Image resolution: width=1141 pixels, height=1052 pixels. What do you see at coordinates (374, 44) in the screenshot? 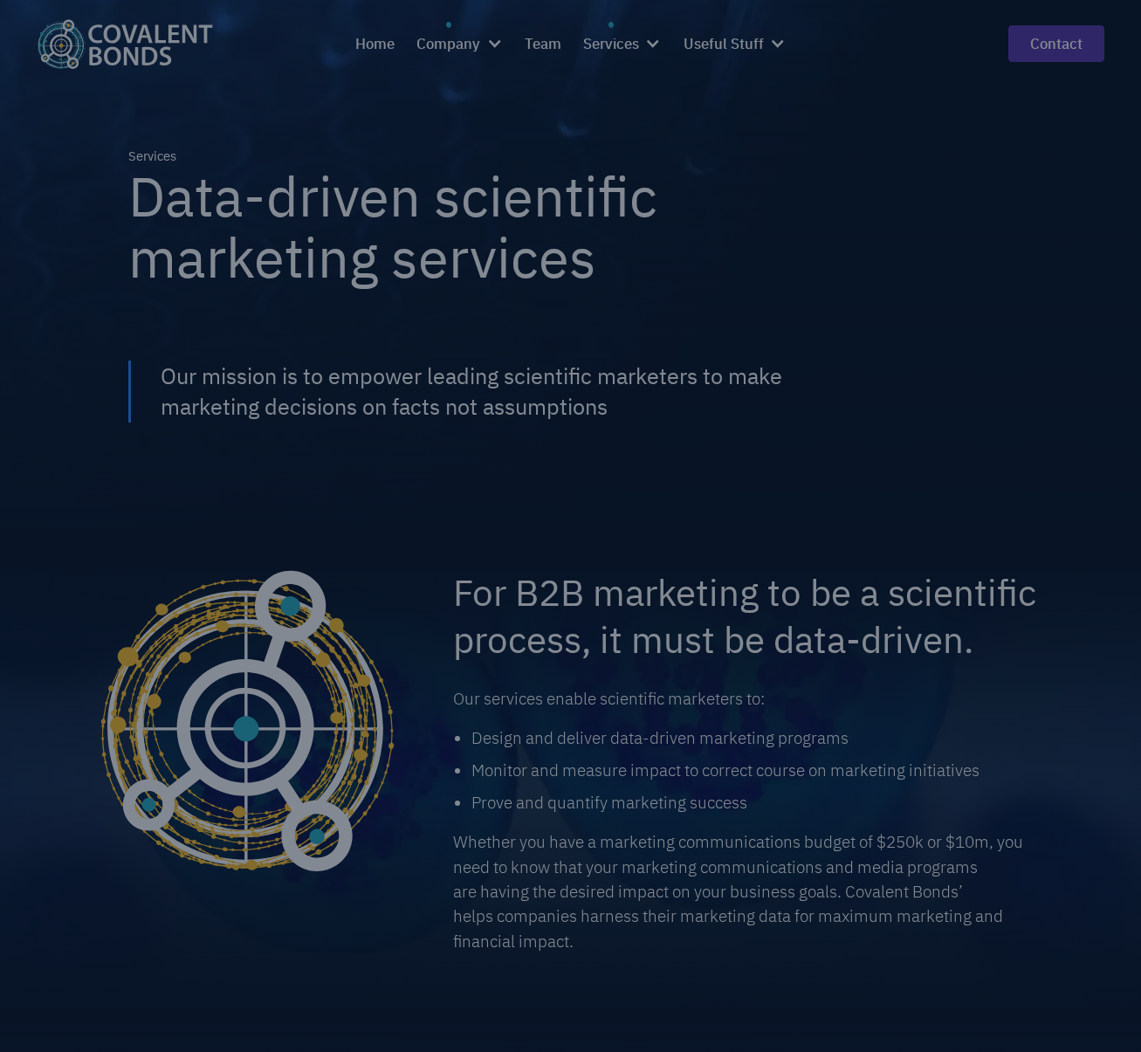
I see `div: Home` at bounding box center [374, 44].